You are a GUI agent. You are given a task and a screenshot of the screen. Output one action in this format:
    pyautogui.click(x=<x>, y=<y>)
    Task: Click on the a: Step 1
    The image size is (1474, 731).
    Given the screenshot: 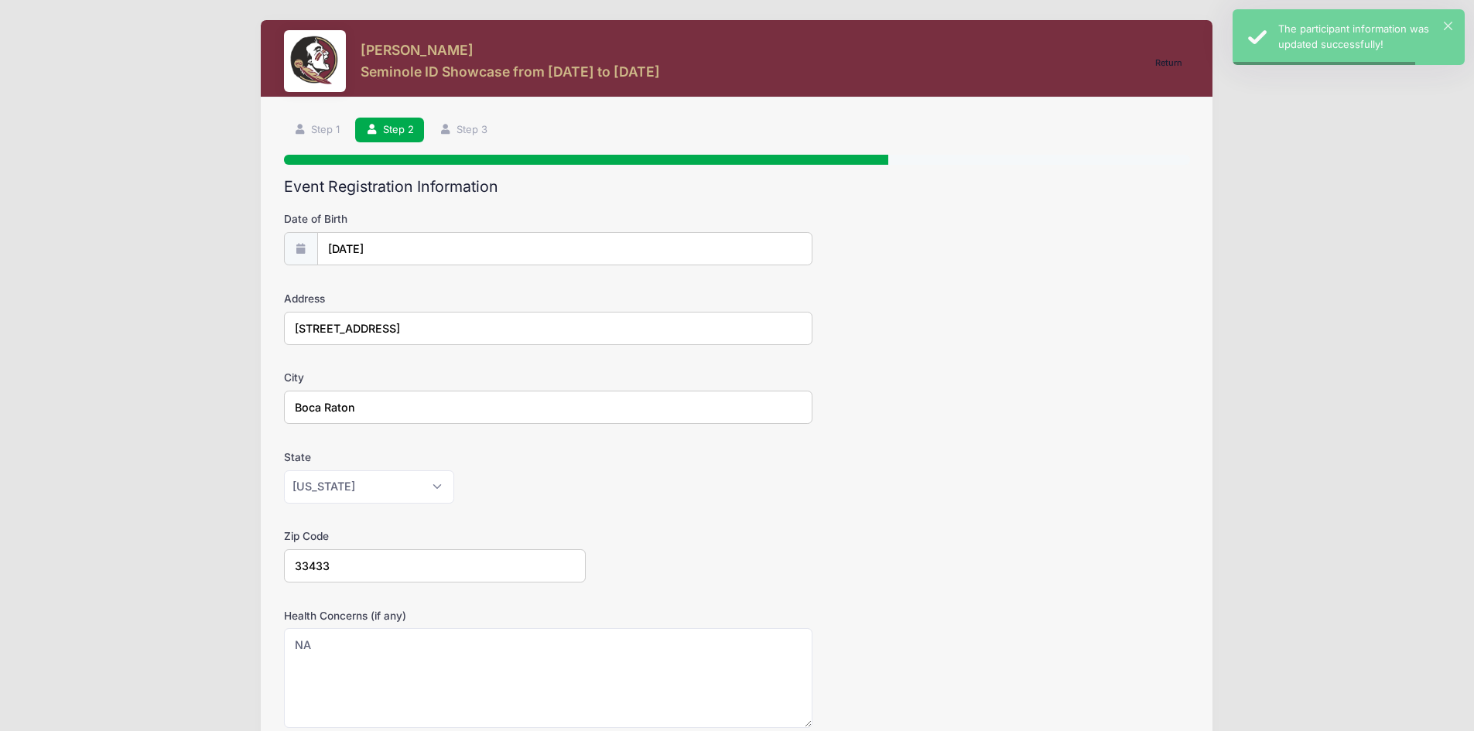 What is the action you would take?
    pyautogui.click(x=317, y=130)
    